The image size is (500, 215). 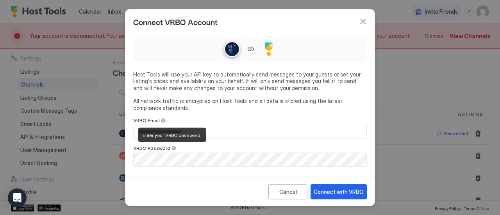 What do you see at coordinates (175, 21) in the screenshot?
I see `span: Connect VRBO Account` at bounding box center [175, 21].